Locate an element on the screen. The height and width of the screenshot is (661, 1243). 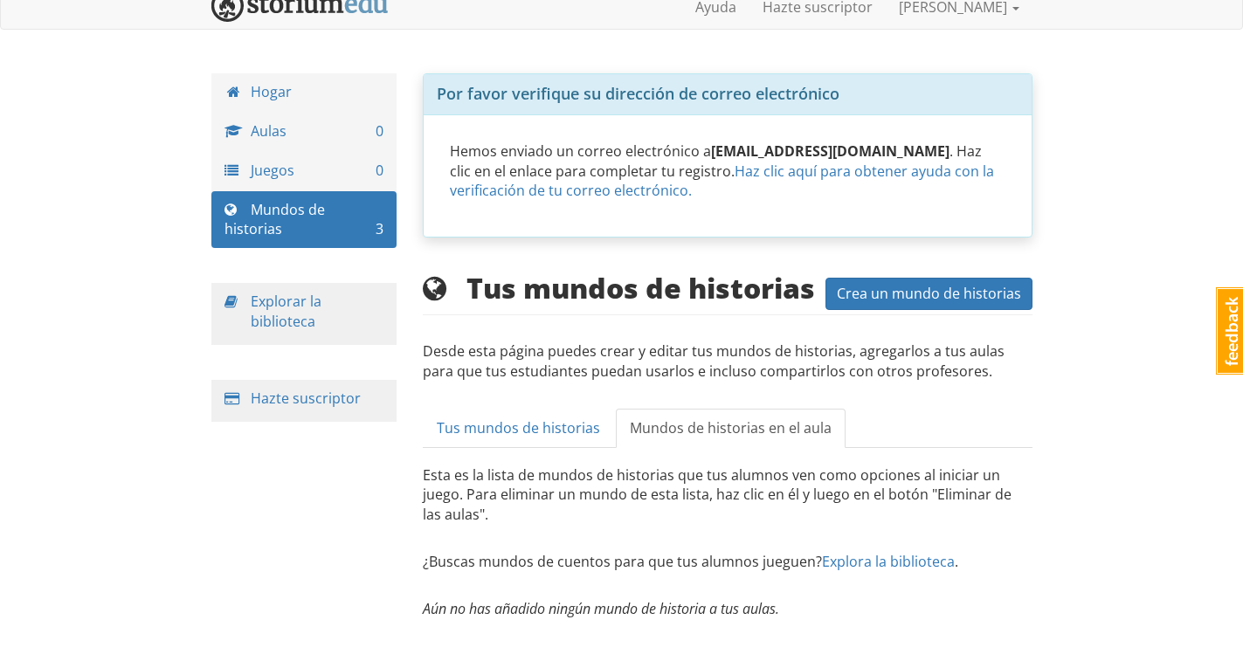
button: Crea un mundo de historias is located at coordinates (929, 294).